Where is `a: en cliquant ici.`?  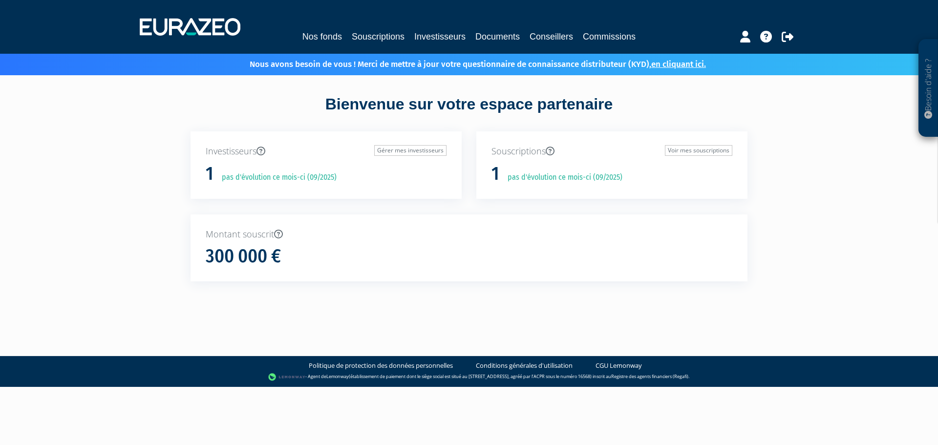 a: en cliquant ici. is located at coordinates (679, 64).